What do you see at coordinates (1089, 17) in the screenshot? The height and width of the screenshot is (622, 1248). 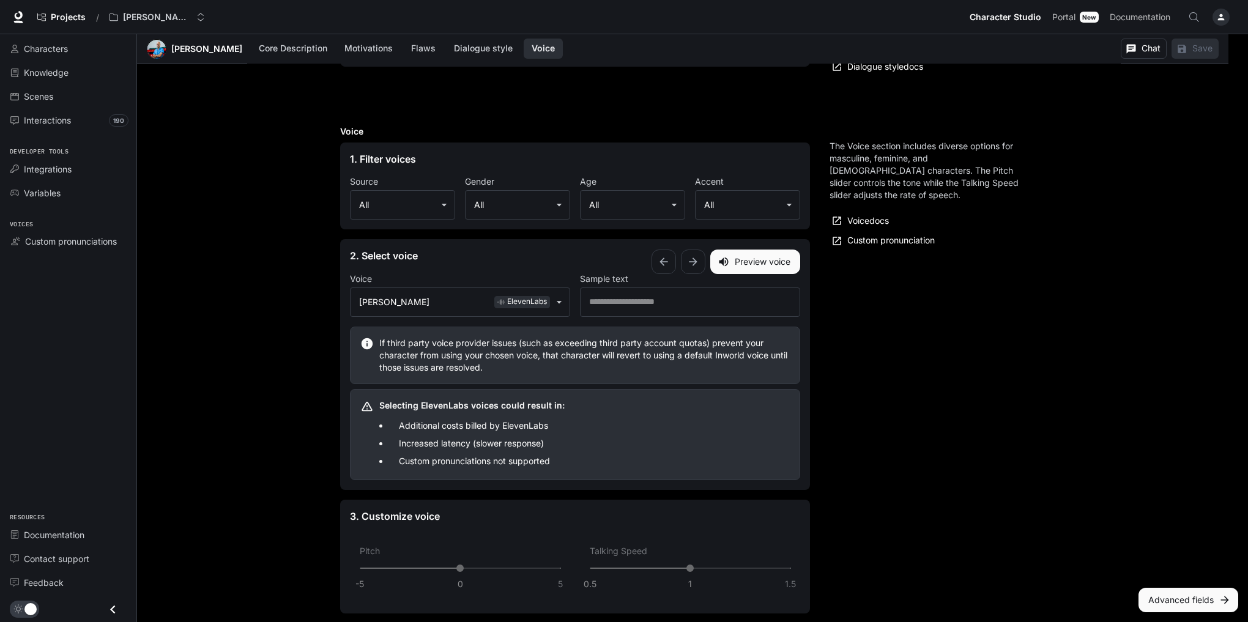 I see `div: New` at bounding box center [1089, 17].